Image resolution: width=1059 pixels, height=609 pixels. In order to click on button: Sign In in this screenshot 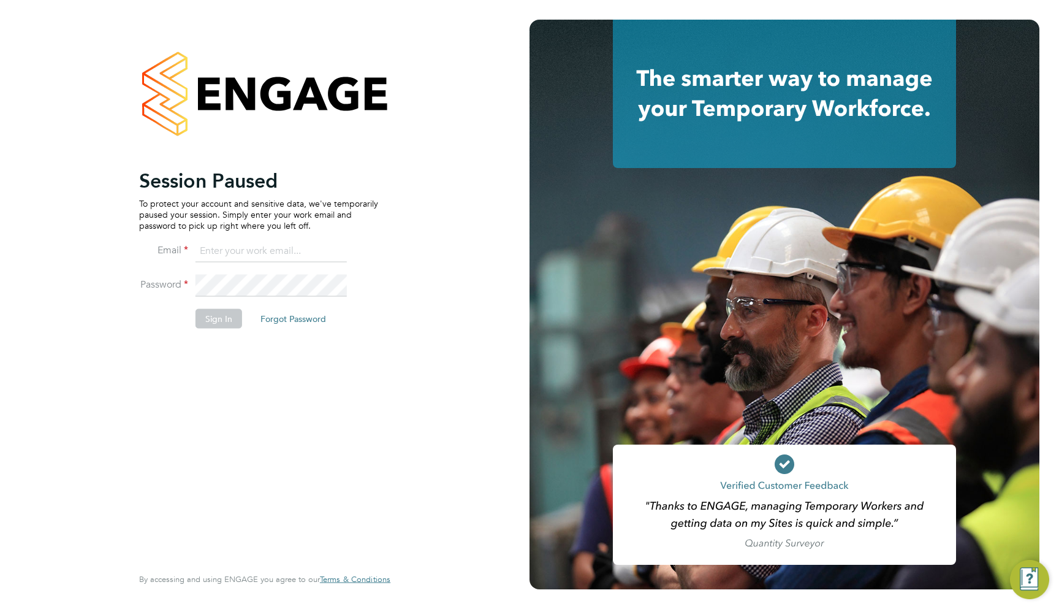, I will do `click(219, 318)`.